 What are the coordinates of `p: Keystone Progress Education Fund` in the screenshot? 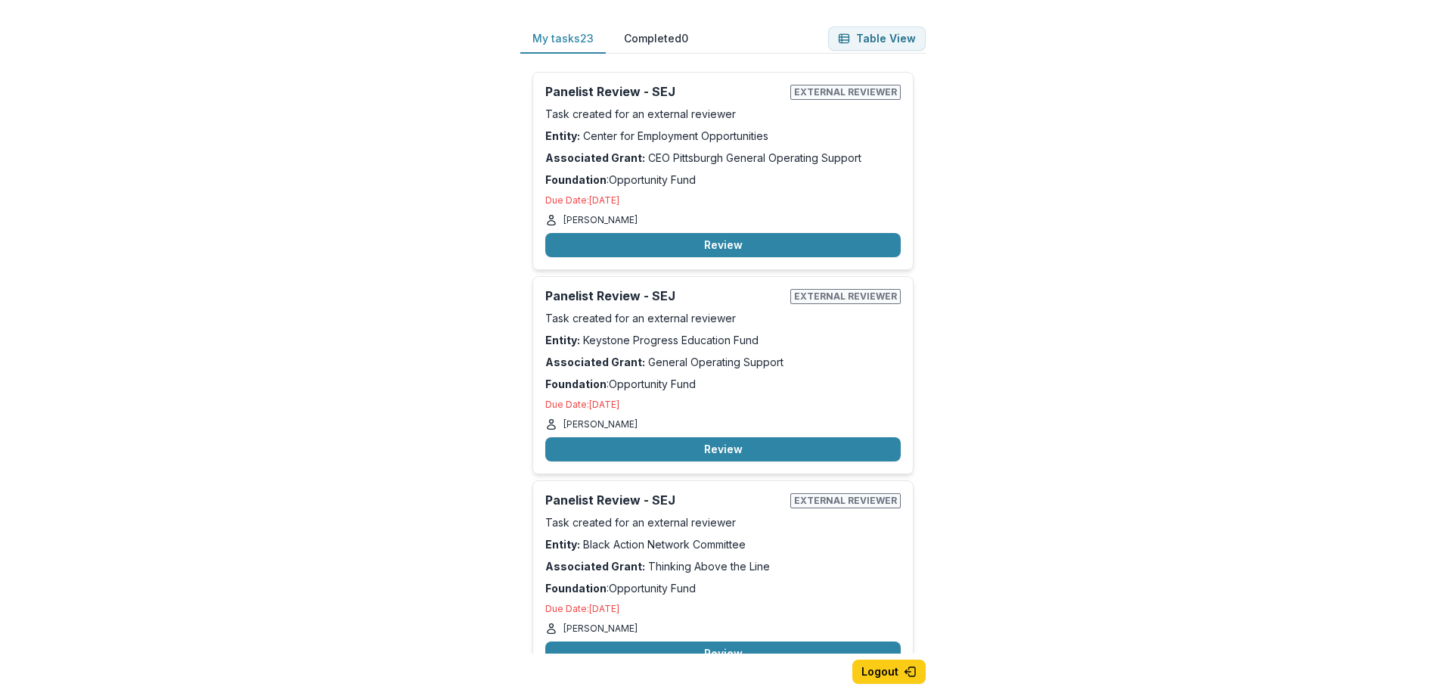 It's located at (723, 340).